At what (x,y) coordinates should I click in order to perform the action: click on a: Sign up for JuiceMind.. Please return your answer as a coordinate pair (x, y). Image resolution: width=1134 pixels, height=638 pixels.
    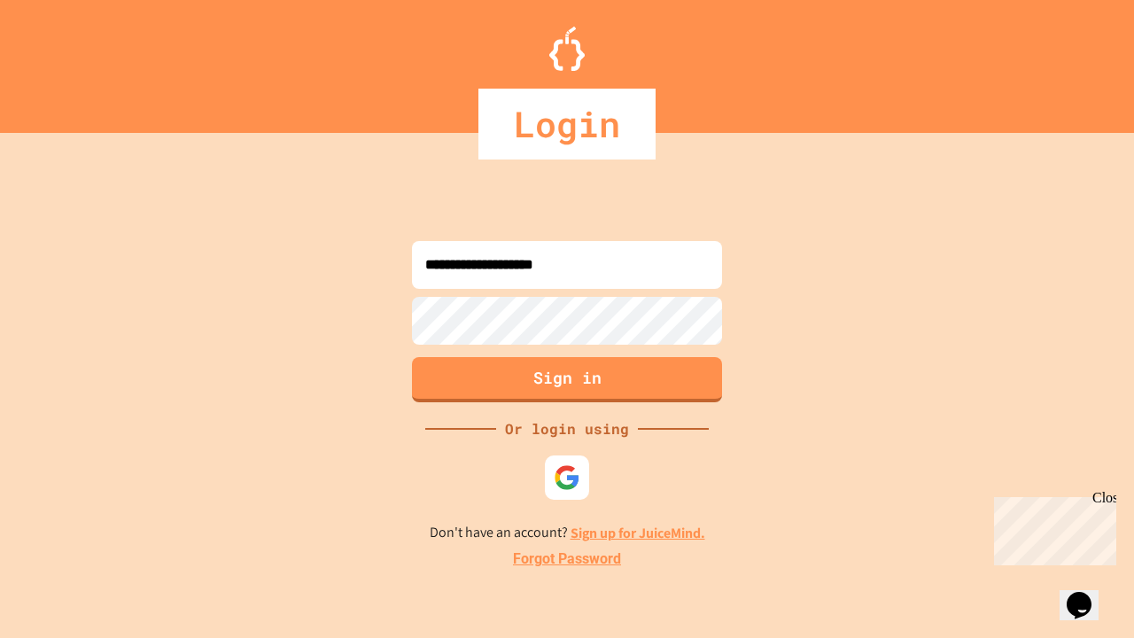
    Looking at the image, I should click on (638, 533).